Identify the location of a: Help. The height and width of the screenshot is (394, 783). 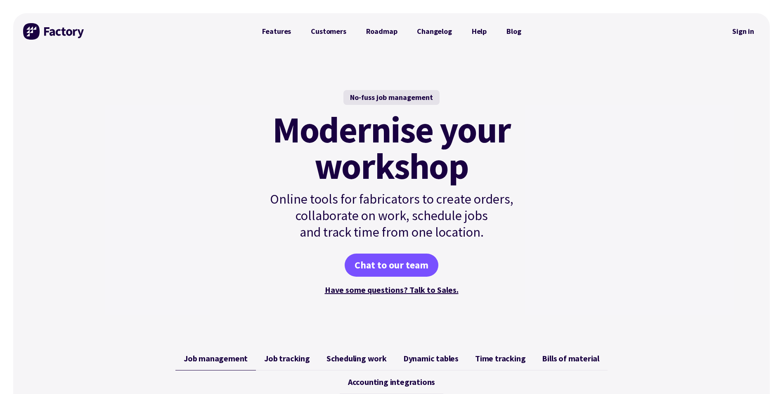
(479, 31).